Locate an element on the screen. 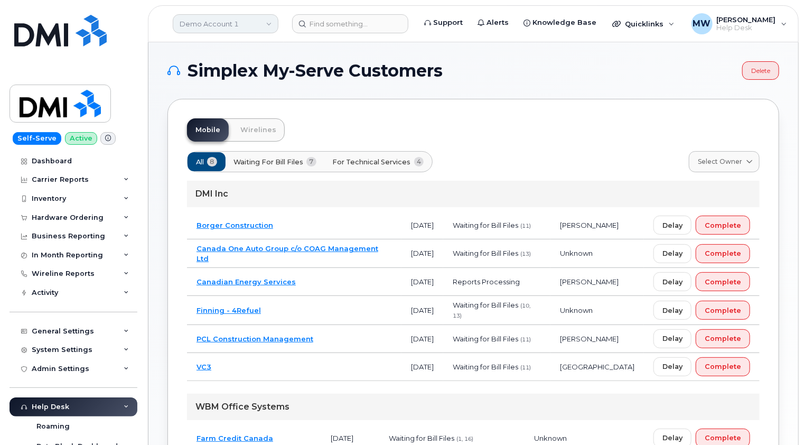 The width and height of the screenshot is (804, 445). a: Wirelines is located at coordinates (258, 130).